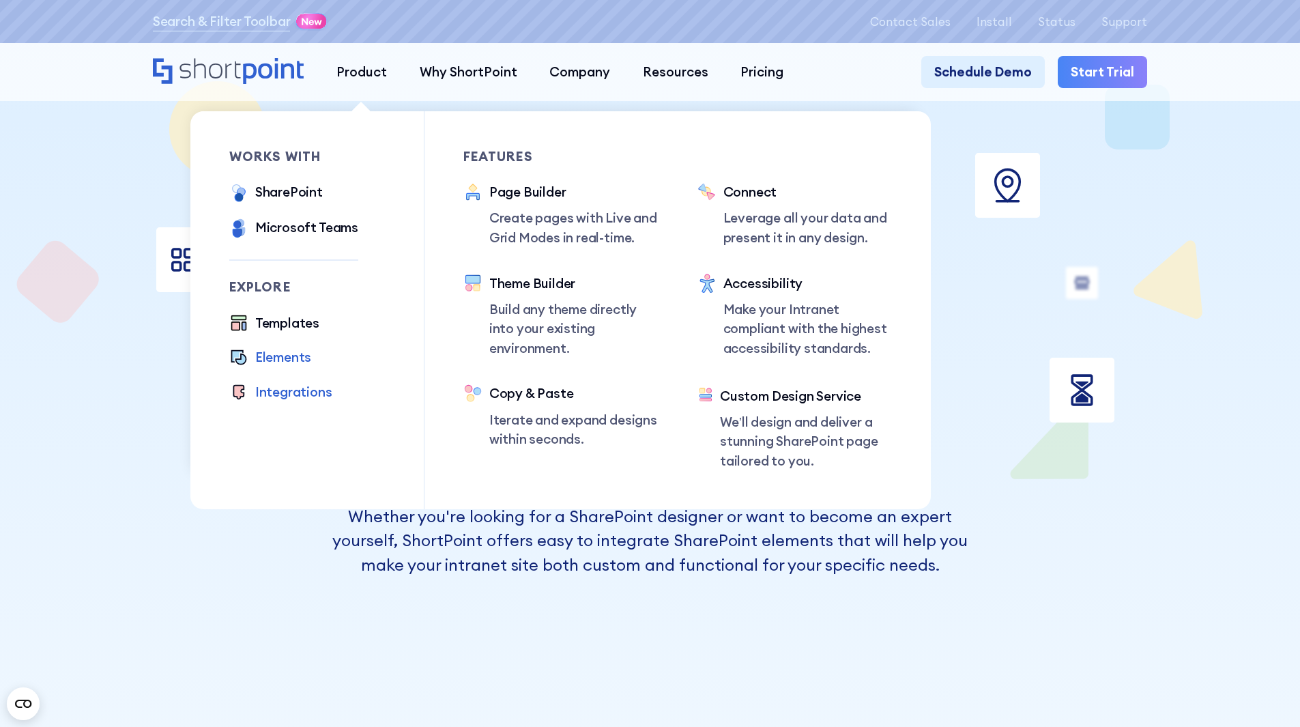  What do you see at coordinates (561, 416) in the screenshot?
I see `a: Copy & PasteIterate and expand designs within seconds.` at bounding box center [561, 416].